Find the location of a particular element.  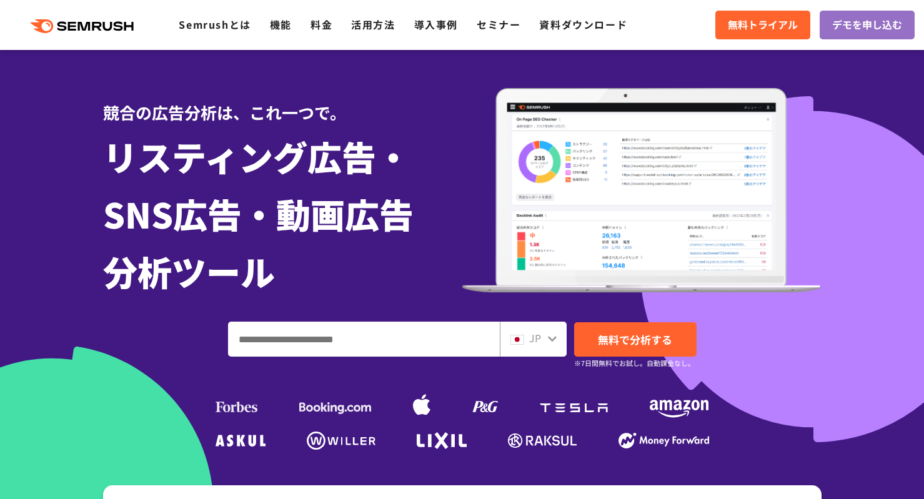

a: セミナー is located at coordinates (499, 24).